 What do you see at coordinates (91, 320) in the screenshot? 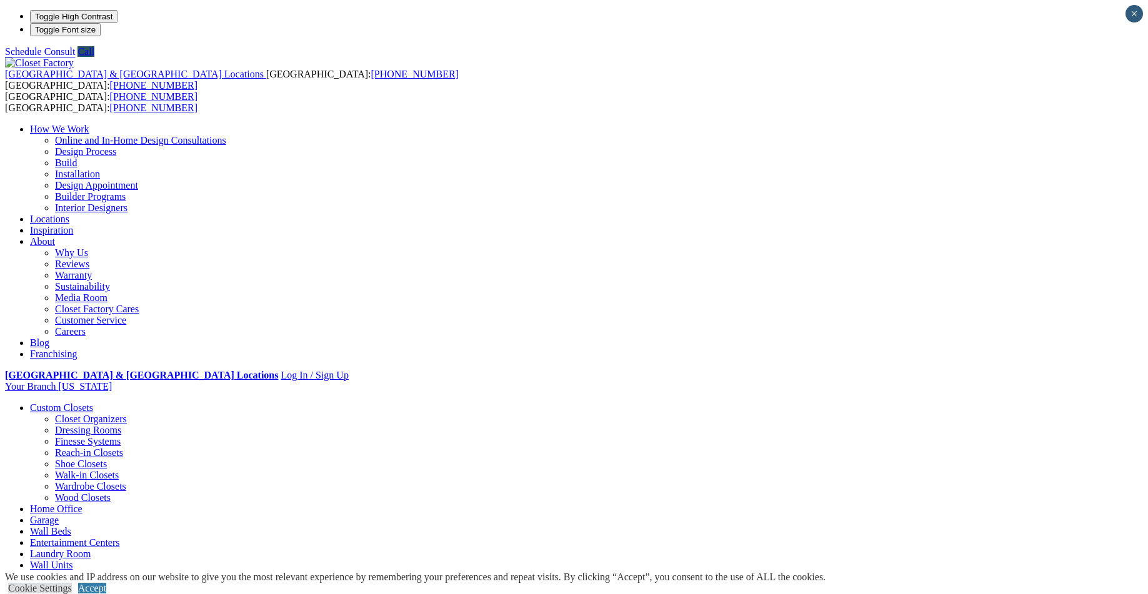
I see `a: Customer Service` at bounding box center [91, 320].